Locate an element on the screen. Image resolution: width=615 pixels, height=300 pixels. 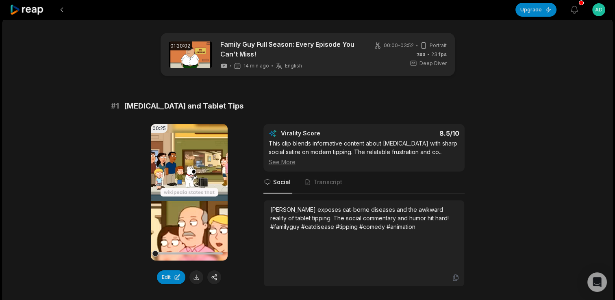
span: 14 min ago is located at coordinates (256, 66).